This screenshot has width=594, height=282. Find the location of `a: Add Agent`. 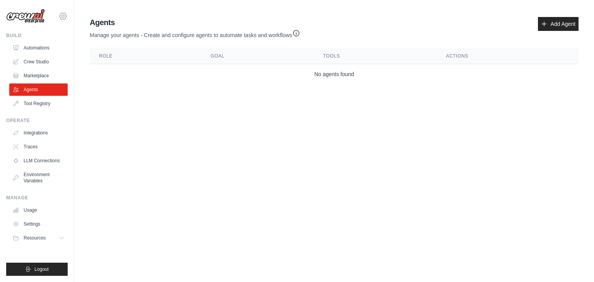

a: Add Agent is located at coordinates (558, 24).